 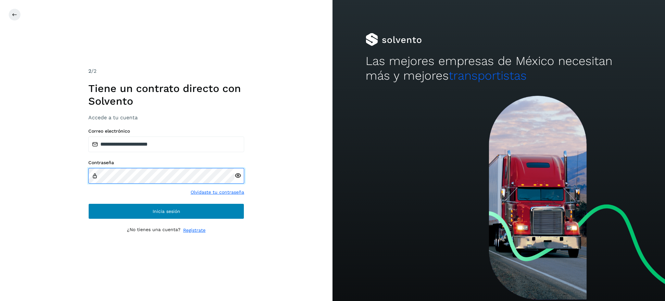 What do you see at coordinates (166, 211) in the screenshot?
I see `span: Inicia sesión` at bounding box center [166, 211].